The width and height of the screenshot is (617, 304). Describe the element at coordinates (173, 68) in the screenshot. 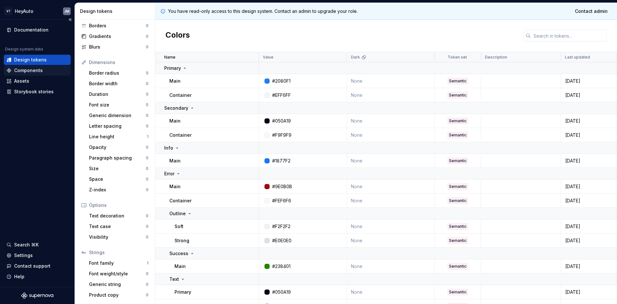

I see `p: Primary` at that location.